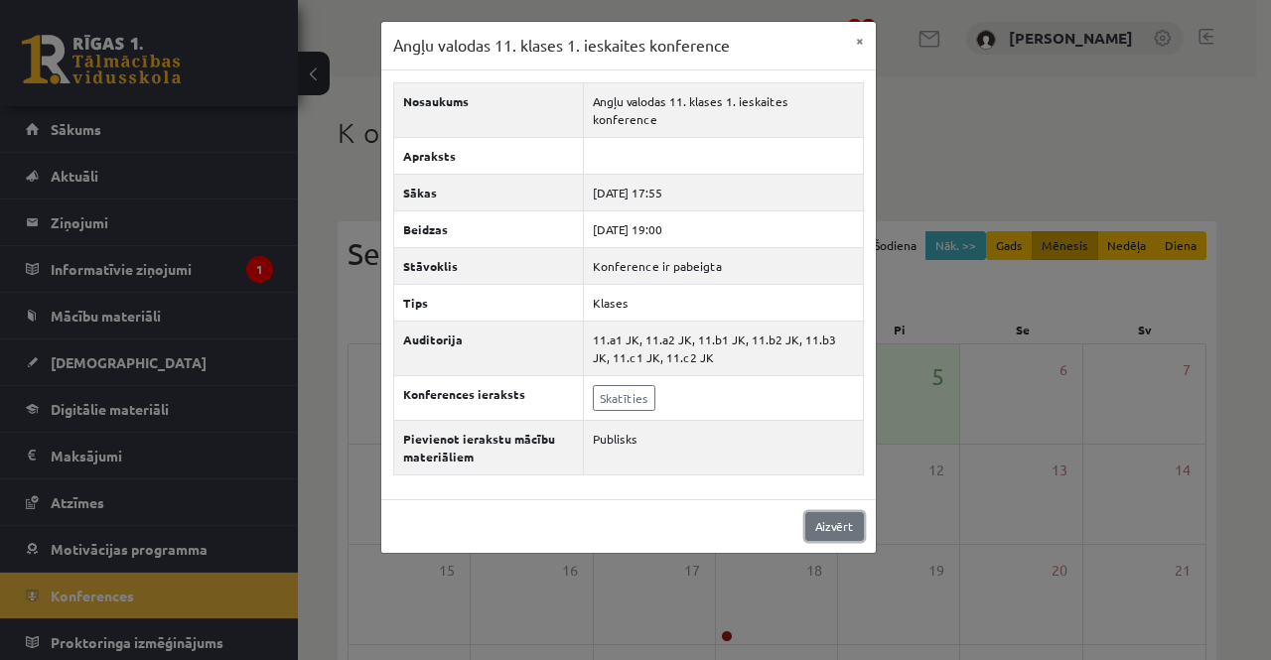 Image resolution: width=1271 pixels, height=660 pixels. What do you see at coordinates (487, 192) in the screenshot?
I see `th: Sākas` at bounding box center [487, 192].